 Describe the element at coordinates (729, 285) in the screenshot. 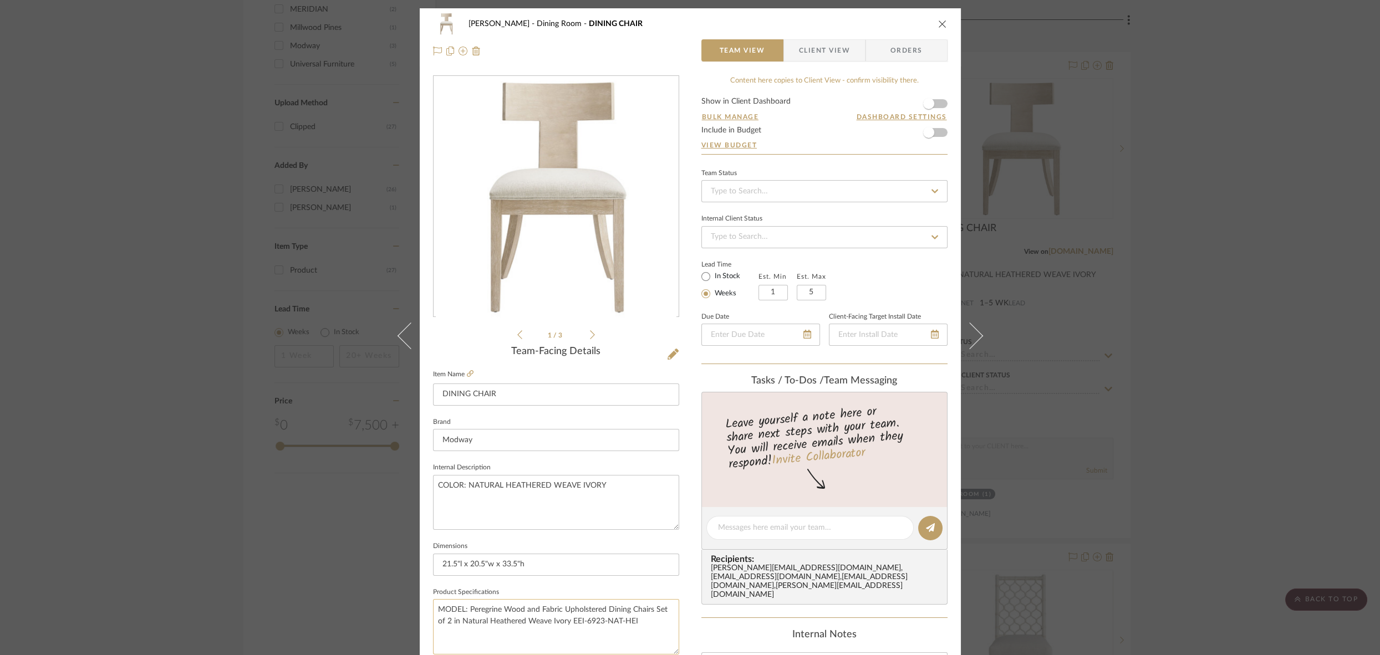

I see `mat-radio-group: Select item type` at that location.